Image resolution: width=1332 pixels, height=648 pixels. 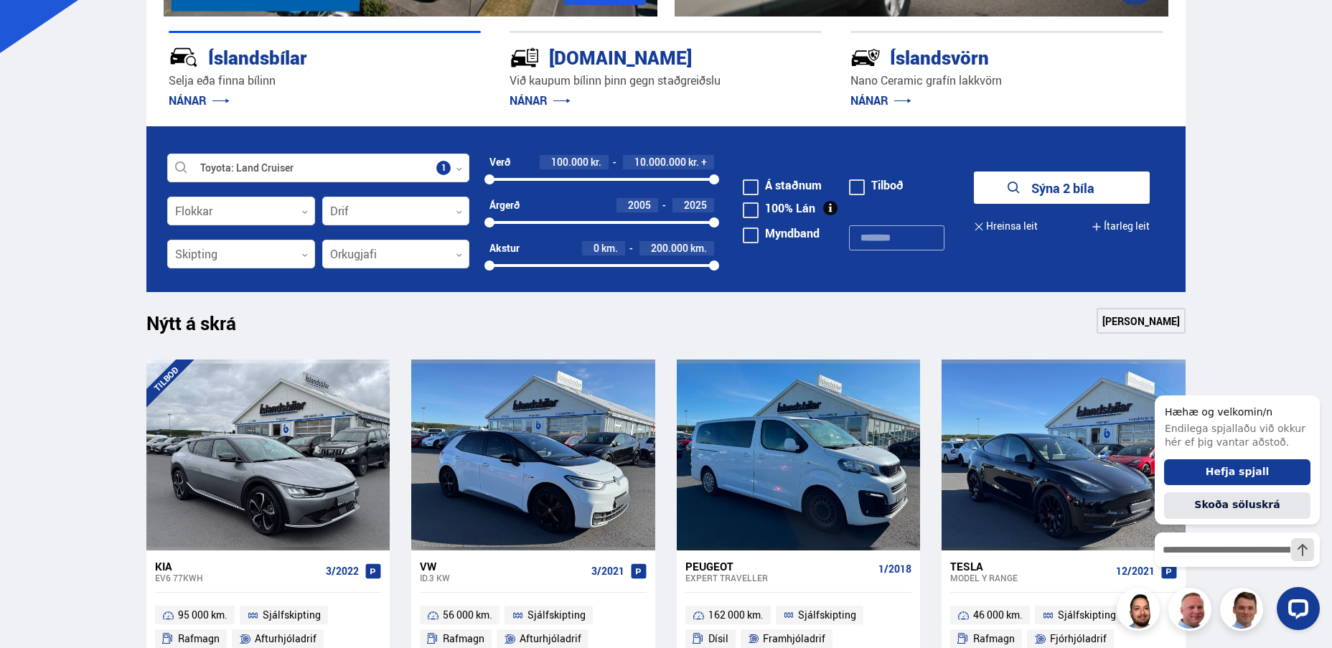 I want to click on button: Hreinsa leit, so click(x=1006, y=226).